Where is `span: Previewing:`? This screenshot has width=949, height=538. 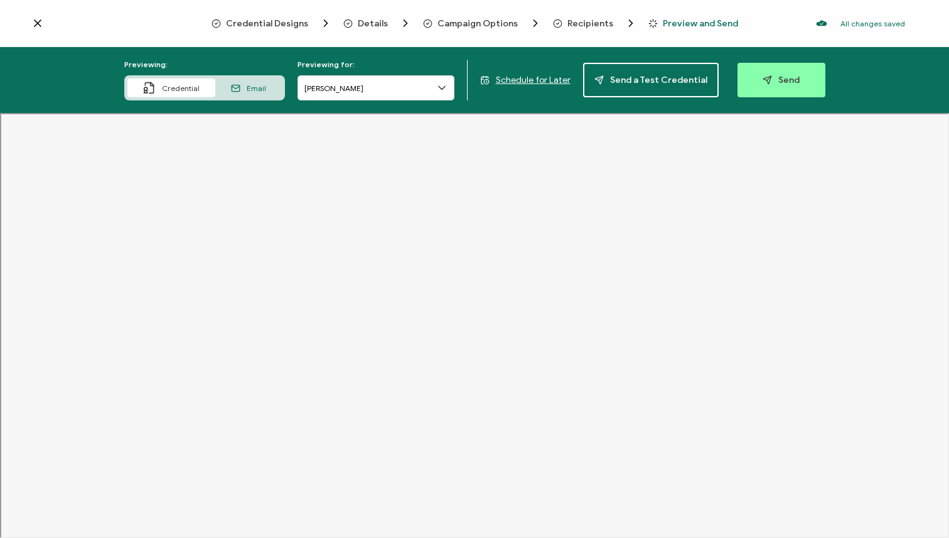 span: Previewing: is located at coordinates (146, 64).